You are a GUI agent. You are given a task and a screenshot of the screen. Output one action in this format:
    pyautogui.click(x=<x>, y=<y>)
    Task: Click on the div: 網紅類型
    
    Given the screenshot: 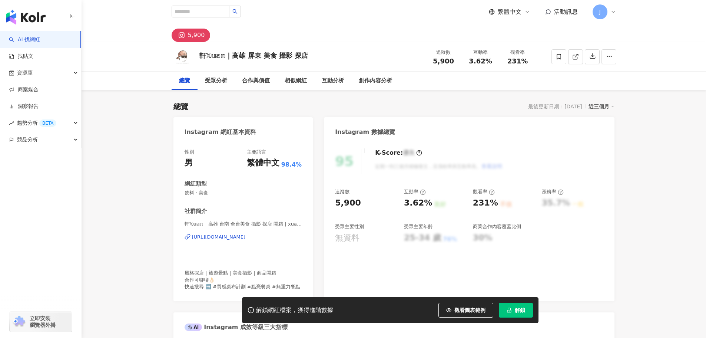 What is the action you would take?
    pyautogui.click(x=196, y=184)
    